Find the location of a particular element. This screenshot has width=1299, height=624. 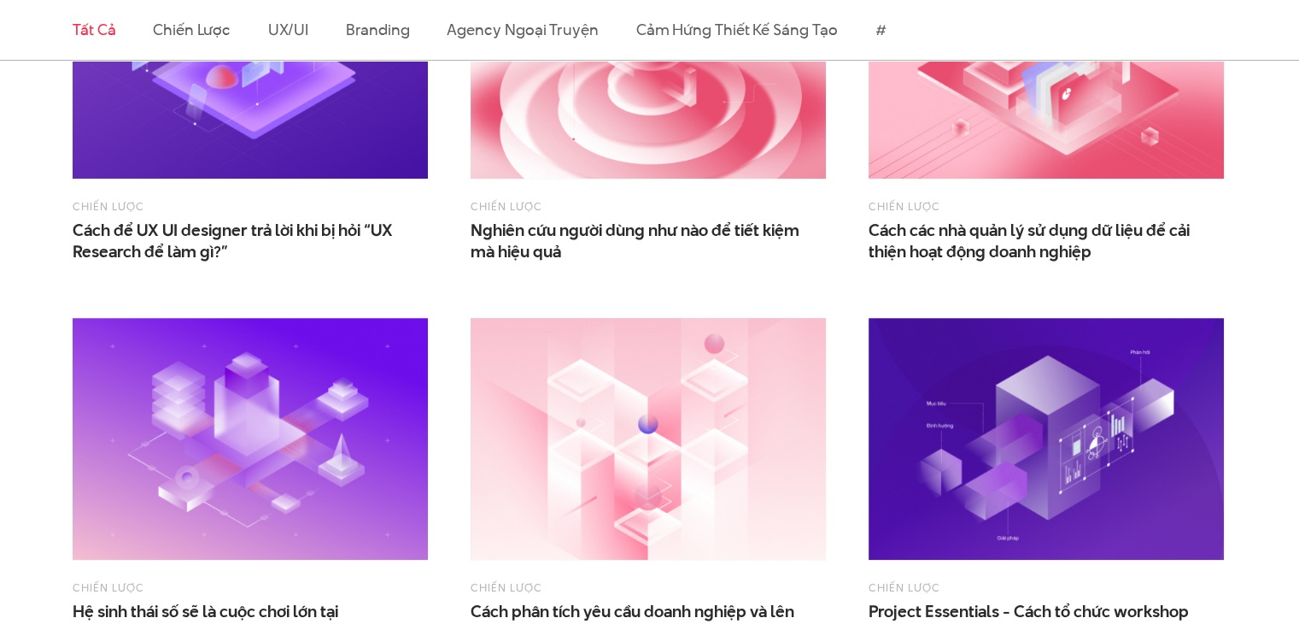

a: Cách để UX UI designer trả lời khi bị hỏi “UXResearch để làm gì?” is located at coordinates (243, 241).